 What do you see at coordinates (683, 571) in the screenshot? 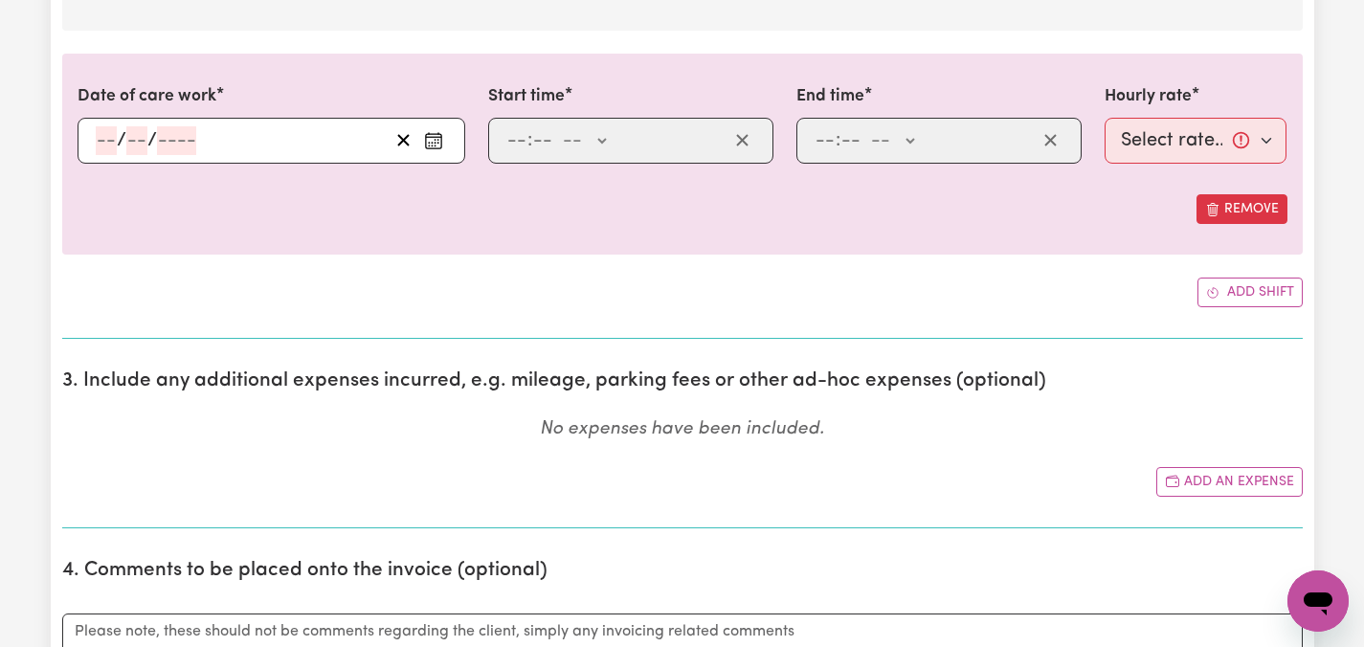
I see `h2: 4. Comments to be placed onto the invoice (optional)` at bounding box center [683, 571].